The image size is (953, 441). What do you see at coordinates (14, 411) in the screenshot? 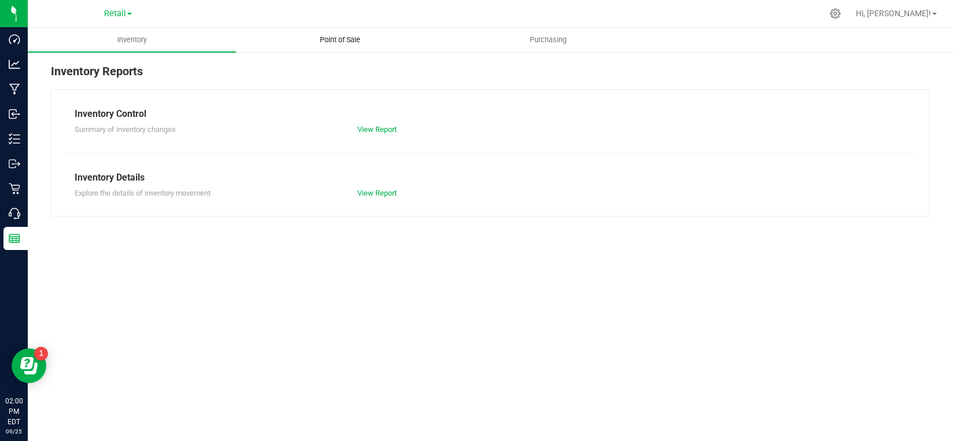
I see `p: 02:00 PM EDT` at bounding box center [14, 411].